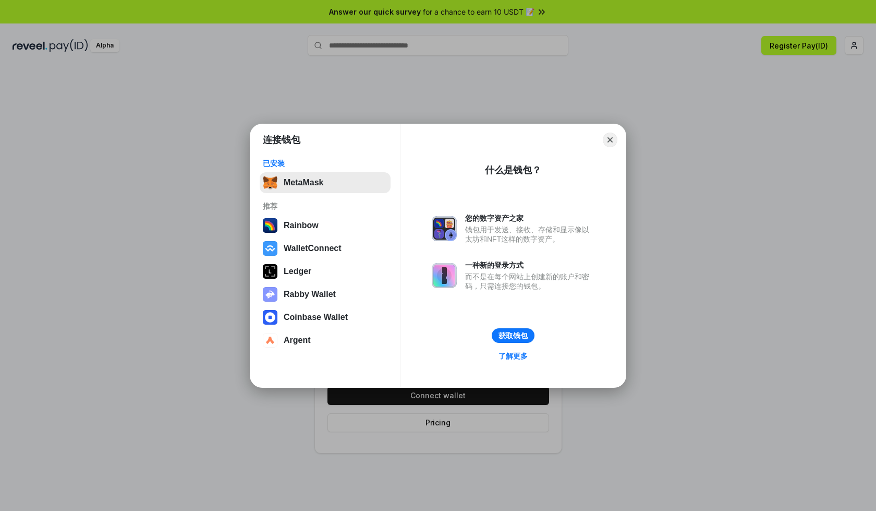  Describe the element at coordinates (312, 248) in the screenshot. I see `div: WalletConnect` at that location.